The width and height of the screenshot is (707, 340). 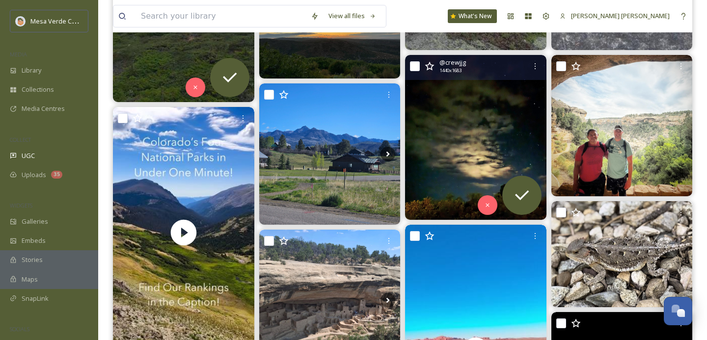 I want to click on span: Galleries, so click(x=35, y=222).